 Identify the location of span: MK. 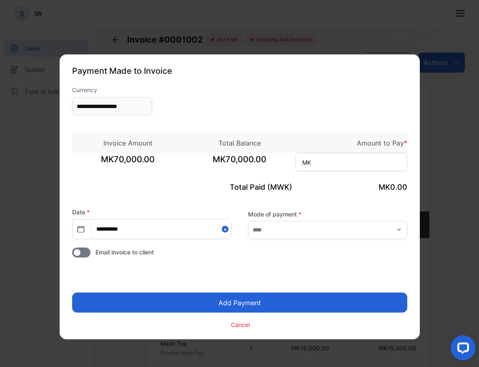
(306, 162).